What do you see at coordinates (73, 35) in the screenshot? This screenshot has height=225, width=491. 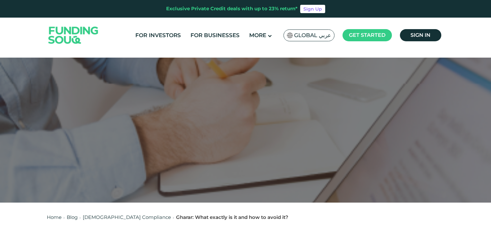 I see `img: Logo` at bounding box center [73, 35].